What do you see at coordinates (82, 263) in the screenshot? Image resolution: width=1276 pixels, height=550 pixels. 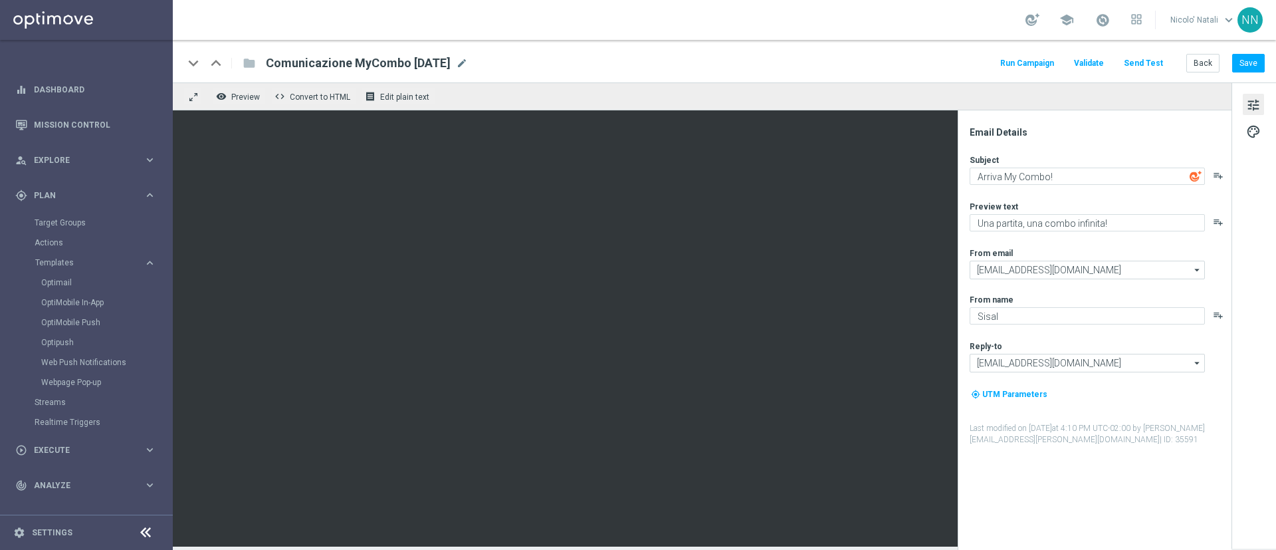 I see `span: Templates` at bounding box center [82, 263].